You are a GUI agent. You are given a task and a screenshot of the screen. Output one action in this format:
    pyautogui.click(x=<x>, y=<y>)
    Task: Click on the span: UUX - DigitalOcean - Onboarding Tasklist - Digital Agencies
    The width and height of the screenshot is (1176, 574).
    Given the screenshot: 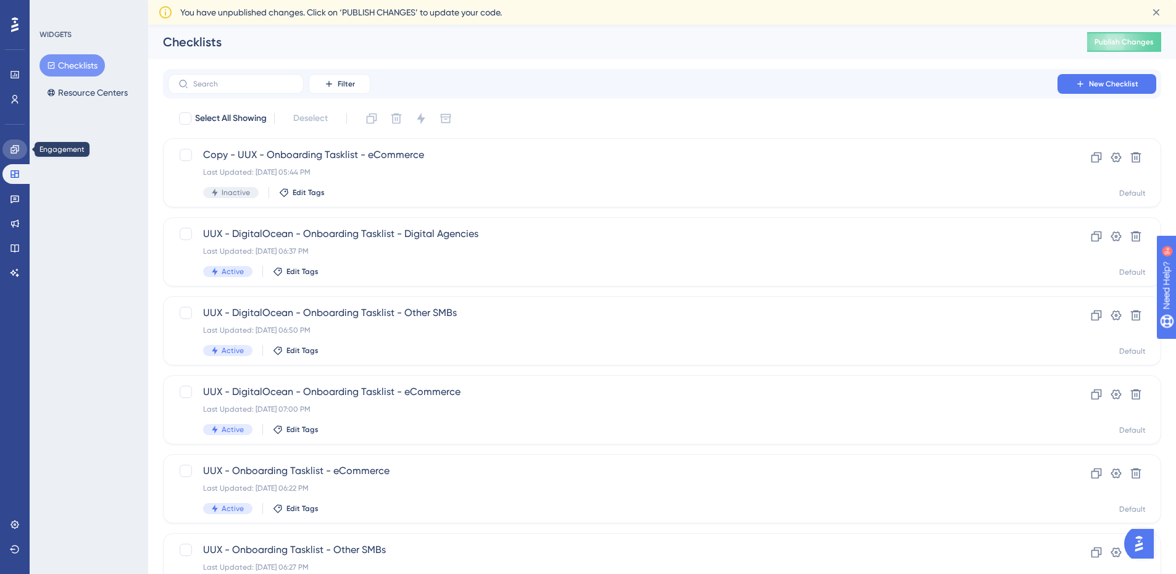 What is the action you would take?
    pyautogui.click(x=612, y=234)
    